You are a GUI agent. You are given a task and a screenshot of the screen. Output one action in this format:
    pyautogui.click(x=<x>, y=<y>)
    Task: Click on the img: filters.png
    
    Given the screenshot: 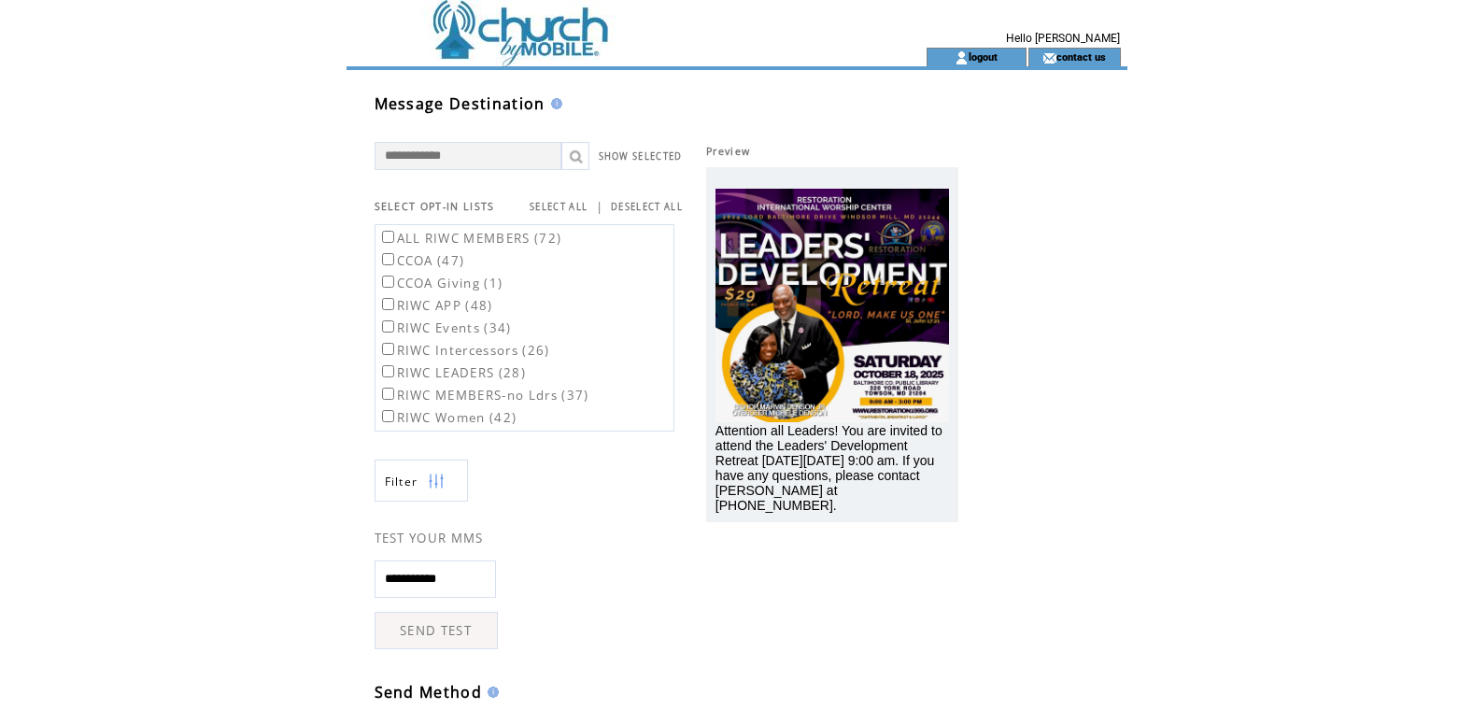 What is the action you would take?
    pyautogui.click(x=436, y=481)
    